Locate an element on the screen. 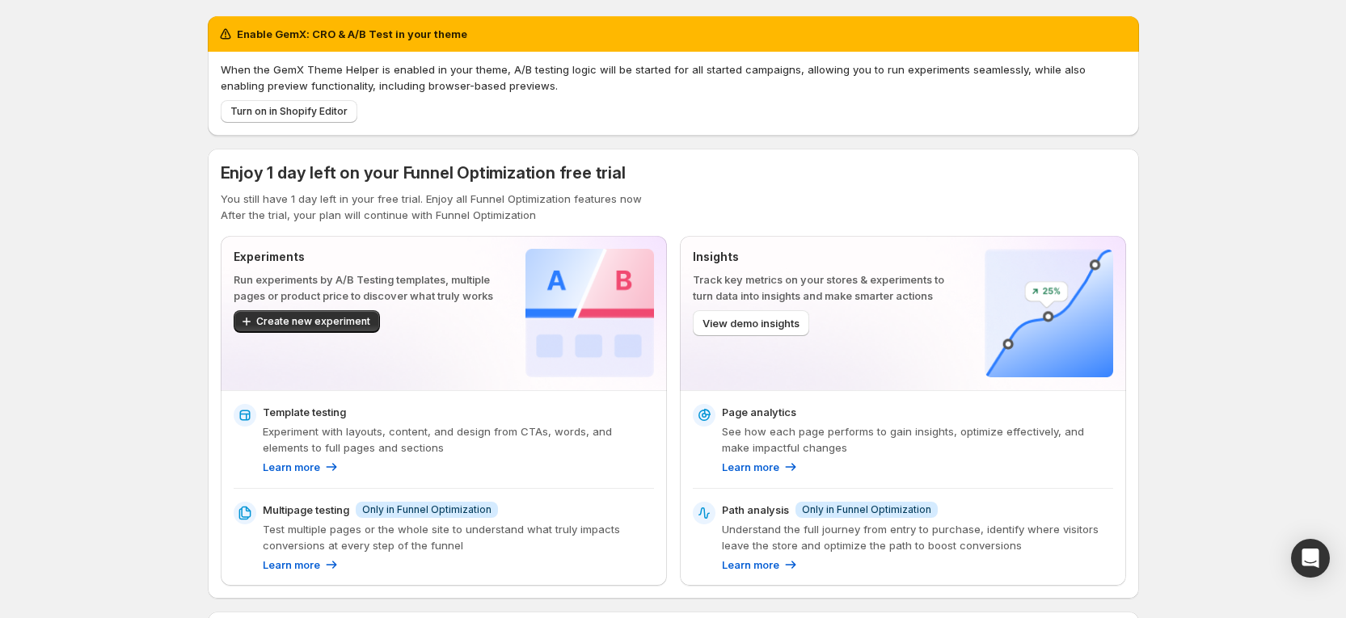 This screenshot has height=618, width=1346. p: Test multiple pages or the whole site to understand what truly impacts conversions at every step ... is located at coordinates (458, 538).